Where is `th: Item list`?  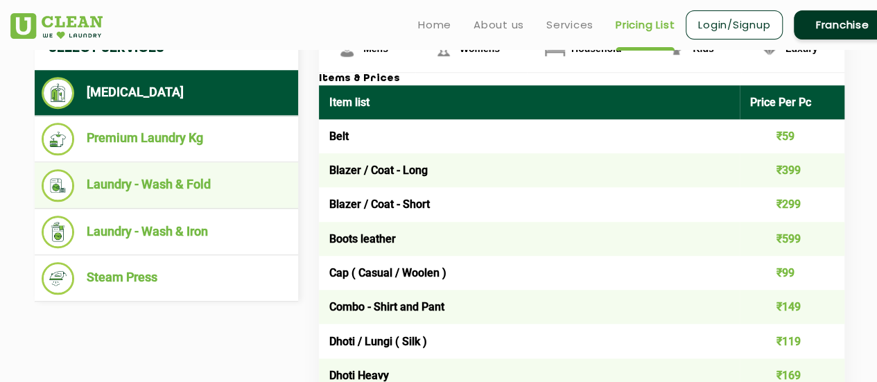
th: Item list is located at coordinates (529, 102).